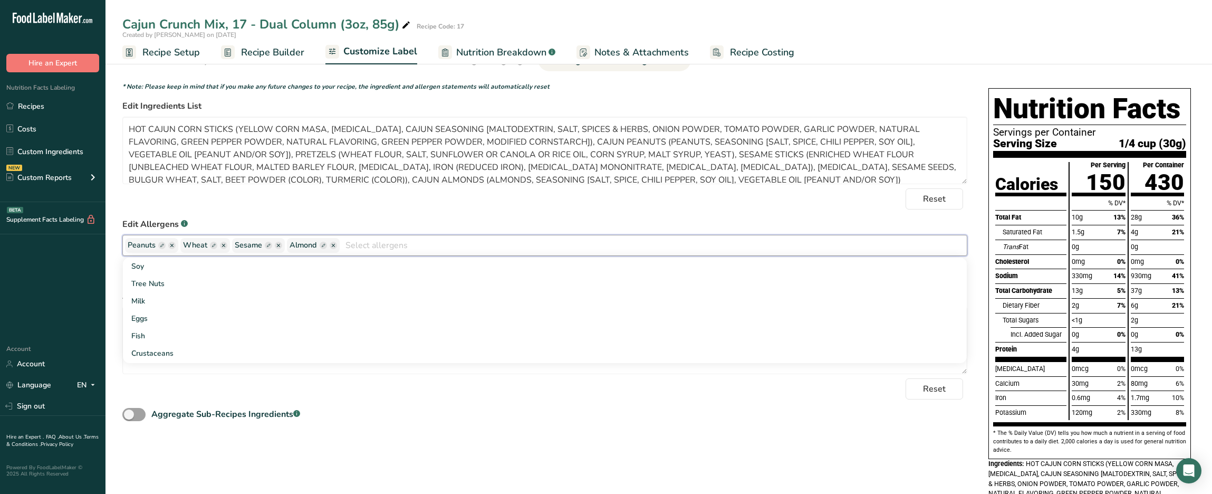 This screenshot has height=494, width=1212. I want to click on input: Select allergens, so click(653, 245).